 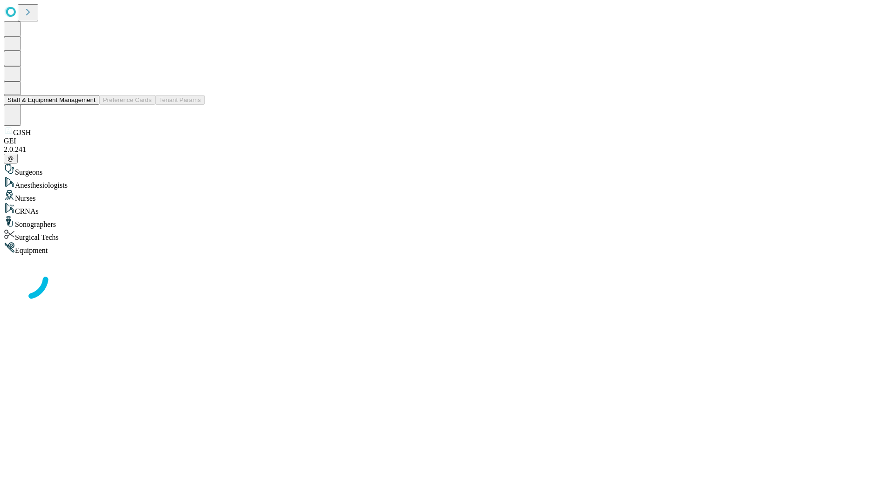 What do you see at coordinates (127, 100) in the screenshot?
I see `button: Preference Cards` at bounding box center [127, 100].